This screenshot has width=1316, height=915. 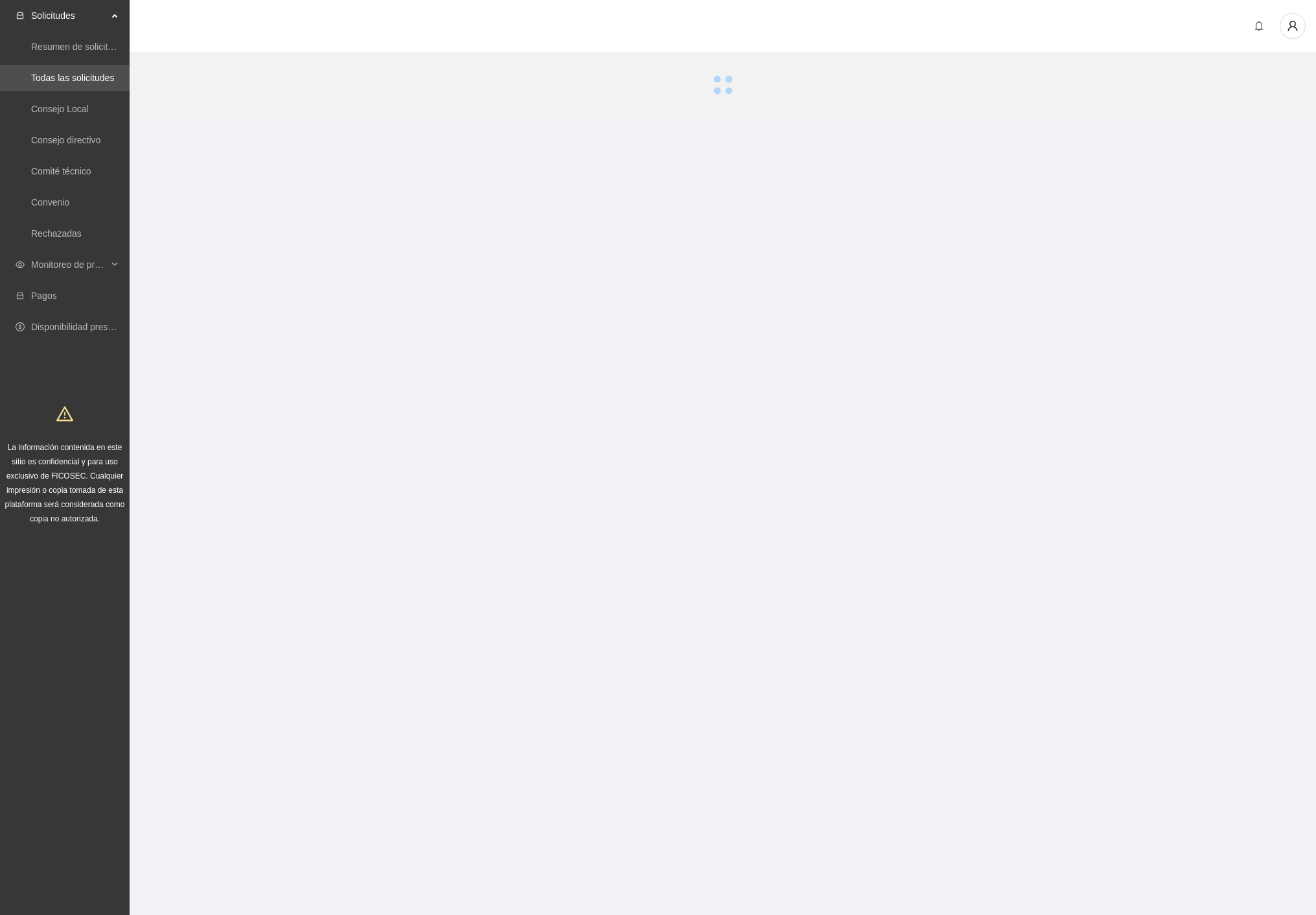 I want to click on span: La información contenida en este sitio es confidencial y para uso exclusivo de FICOSEC. Cualquier..., so click(x=65, y=483).